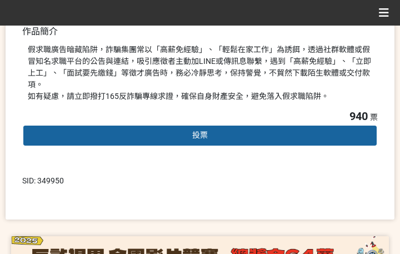 The width and height of the screenshot is (400, 254). Describe the element at coordinates (358, 116) in the screenshot. I see `span: 940` at that location.